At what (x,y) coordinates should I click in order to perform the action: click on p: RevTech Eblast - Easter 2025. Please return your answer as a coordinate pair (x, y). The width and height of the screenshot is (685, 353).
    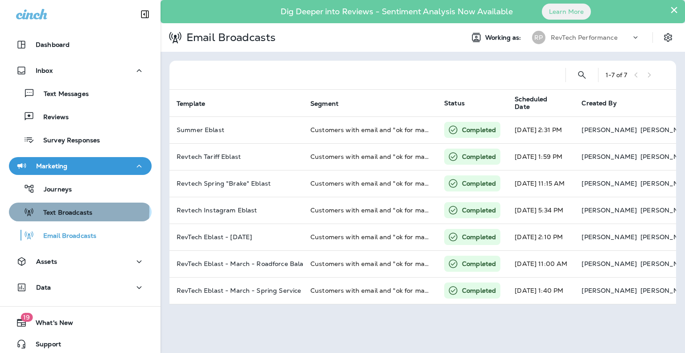
    Looking at the image, I should click on (236, 237).